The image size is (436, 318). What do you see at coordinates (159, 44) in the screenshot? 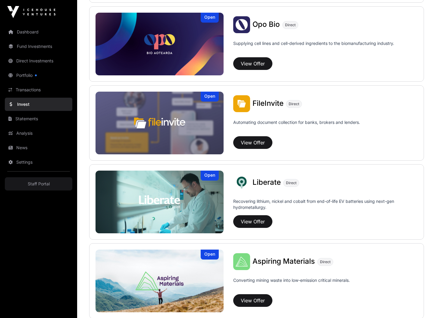
I see `a: Opo BioOpen` at bounding box center [159, 44].